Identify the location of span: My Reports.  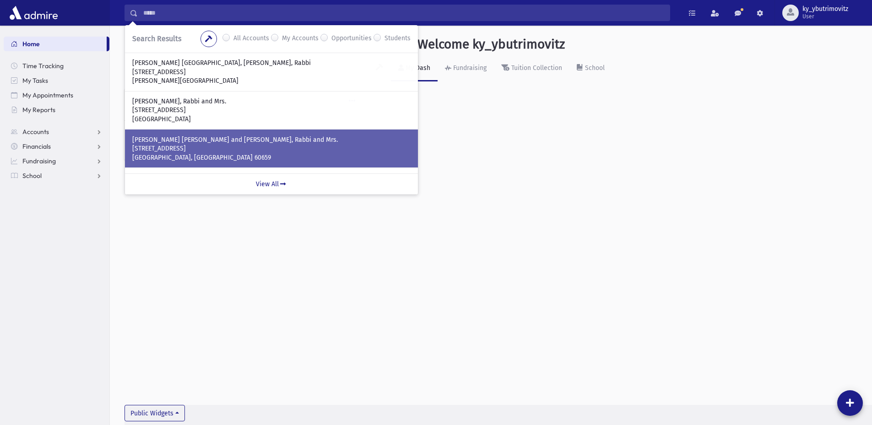
(39, 110).